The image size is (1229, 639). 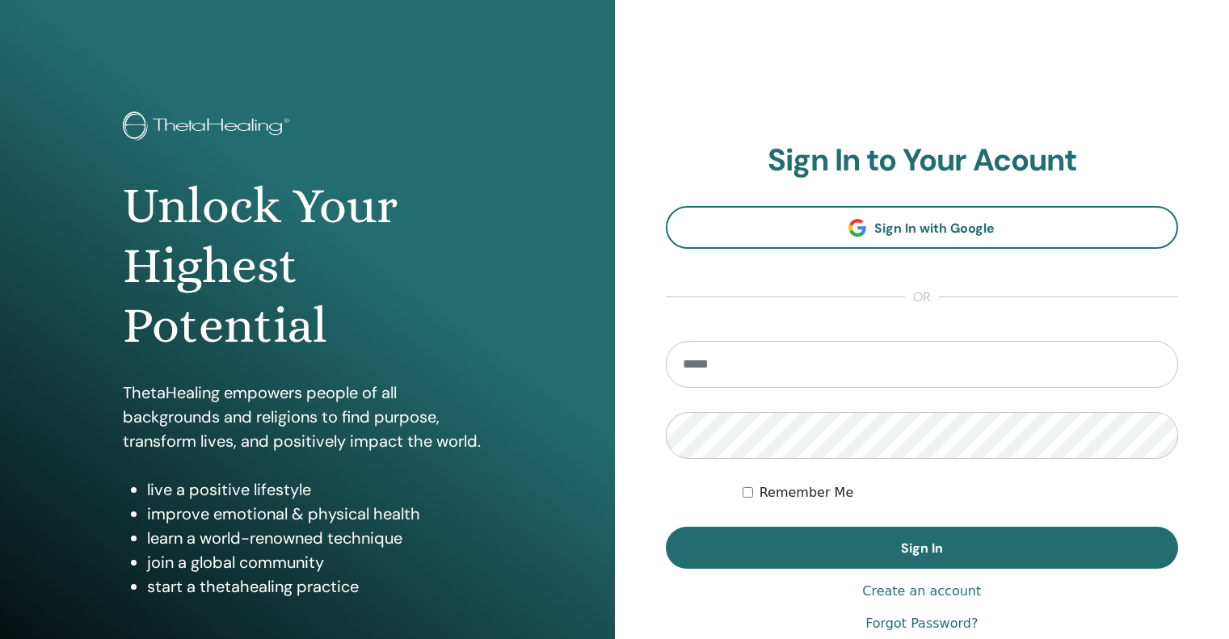 I want to click on li: join a global community, so click(x=319, y=562).